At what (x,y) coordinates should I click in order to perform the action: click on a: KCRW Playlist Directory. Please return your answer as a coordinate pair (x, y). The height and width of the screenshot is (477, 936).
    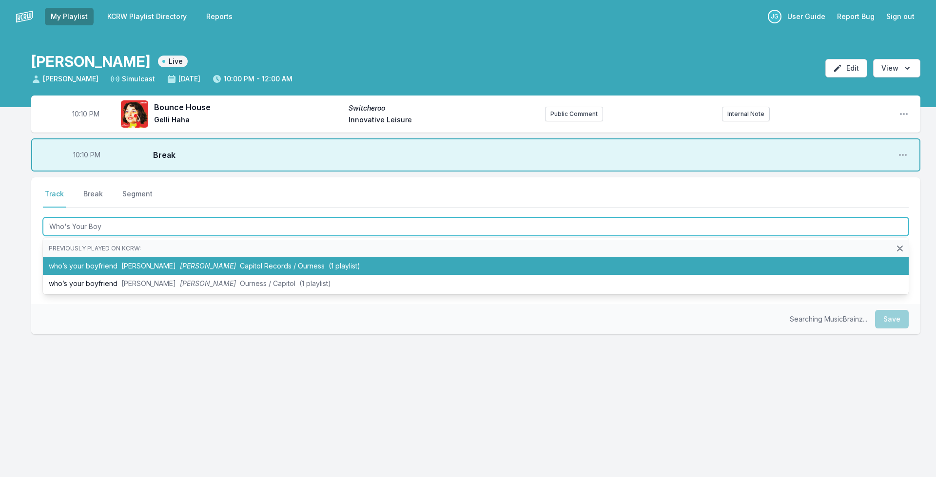
    Looking at the image, I should click on (147, 17).